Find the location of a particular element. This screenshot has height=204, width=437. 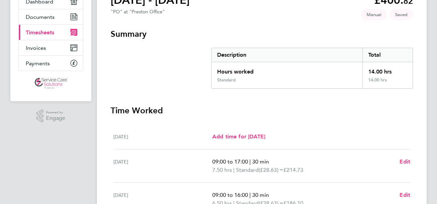

a: Invoices is located at coordinates (51, 48).